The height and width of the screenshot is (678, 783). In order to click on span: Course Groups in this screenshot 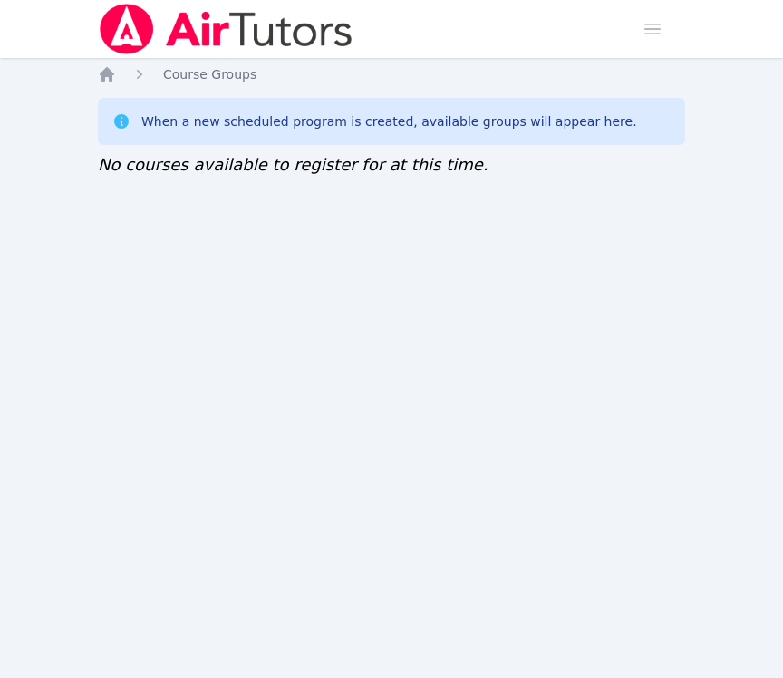, I will do `click(209, 74)`.